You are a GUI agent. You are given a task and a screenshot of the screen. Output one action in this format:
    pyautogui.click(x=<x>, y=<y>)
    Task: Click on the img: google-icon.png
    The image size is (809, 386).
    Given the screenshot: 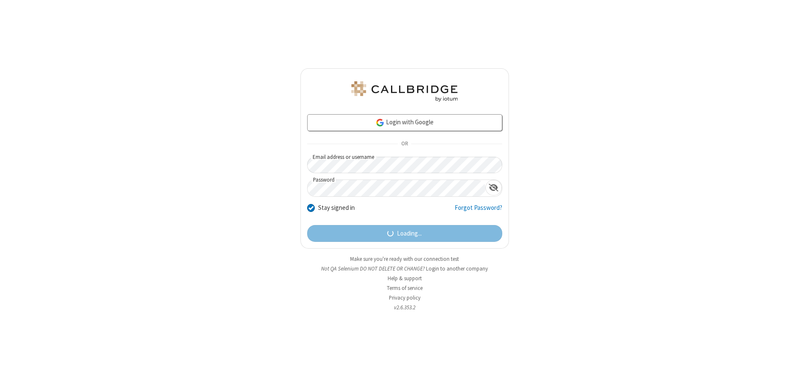 What is the action you would take?
    pyautogui.click(x=380, y=123)
    